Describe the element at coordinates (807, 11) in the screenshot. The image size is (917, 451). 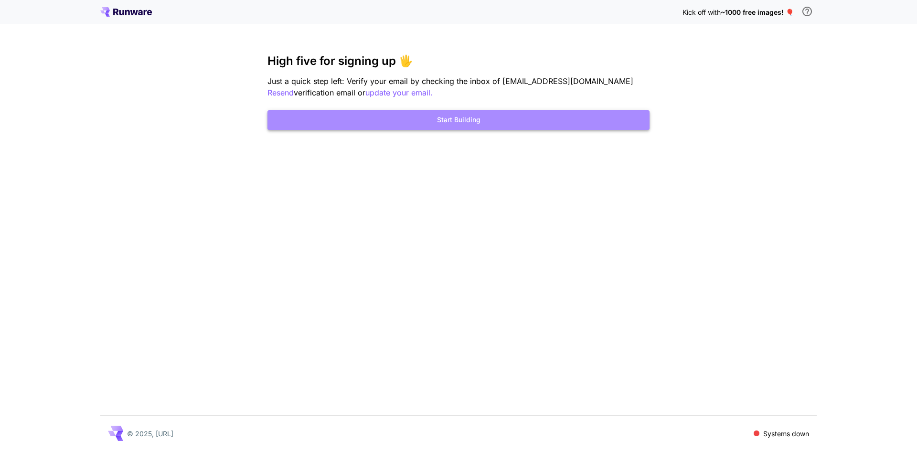
I see `button: In order to qualify for free credit, you need to sign up with a business email address and click ...` at that location.